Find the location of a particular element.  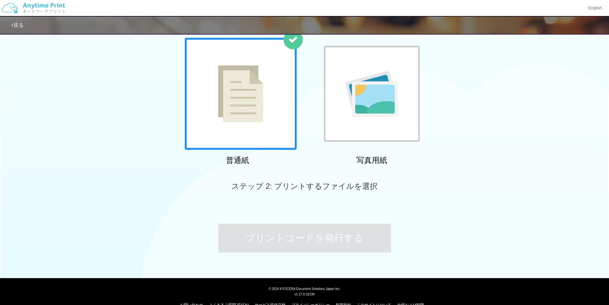

h2: 普通紙 is located at coordinates (238, 160).